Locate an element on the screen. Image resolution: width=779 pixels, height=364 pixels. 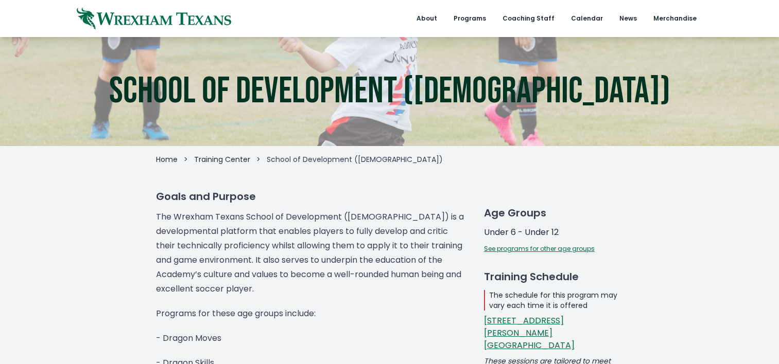
p: Under 6 - Under 12 is located at coordinates (553, 233).